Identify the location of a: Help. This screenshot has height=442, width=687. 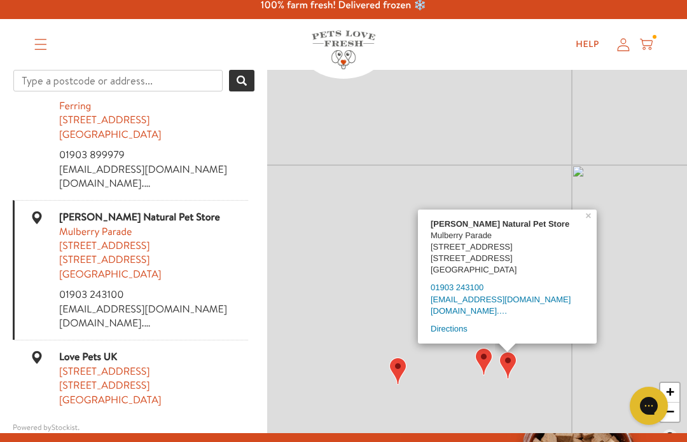
(587, 45).